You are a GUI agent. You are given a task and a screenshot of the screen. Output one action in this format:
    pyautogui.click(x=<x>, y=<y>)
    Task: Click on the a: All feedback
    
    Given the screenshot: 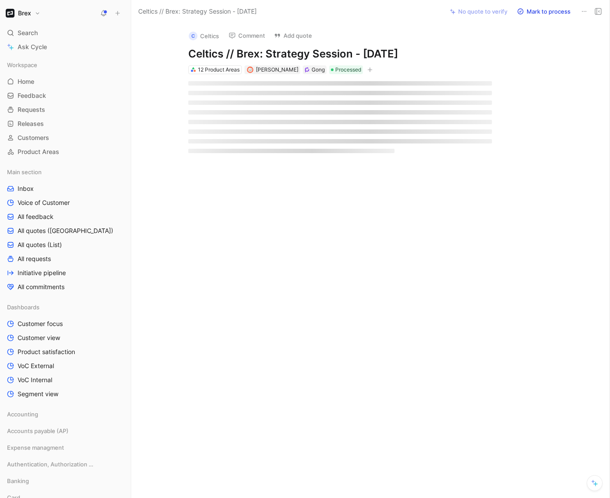 What is the action you would take?
    pyautogui.click(x=65, y=217)
    